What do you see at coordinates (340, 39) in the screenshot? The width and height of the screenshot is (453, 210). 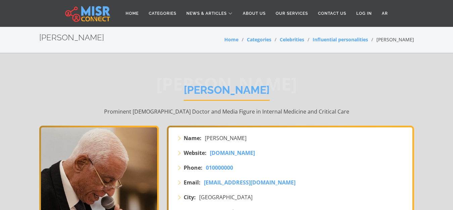 I see `a: Influential personalities` at bounding box center [340, 39].